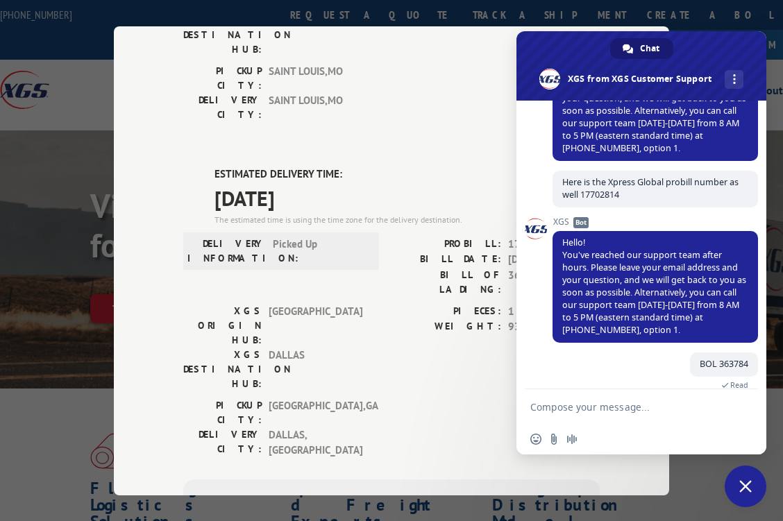  I want to click on label: PIECES:, so click(446, 311).